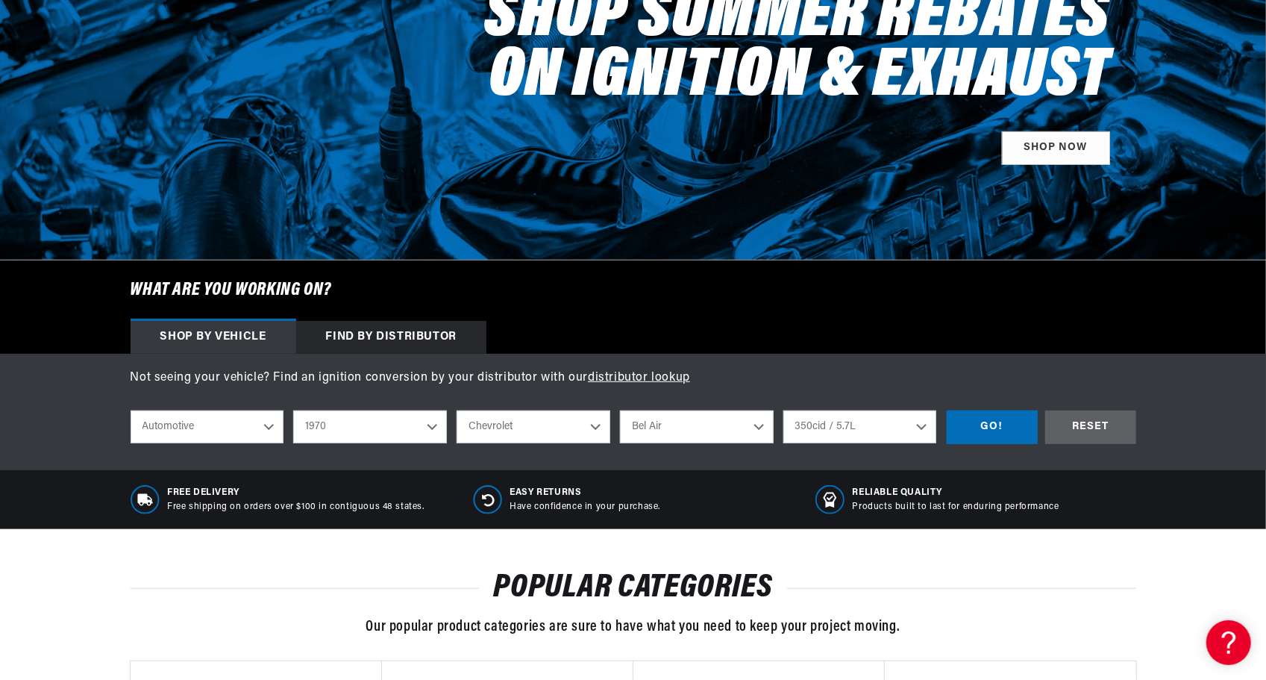  Describe the element at coordinates (391, 337) in the screenshot. I see `div: Find by Distributor` at that location.